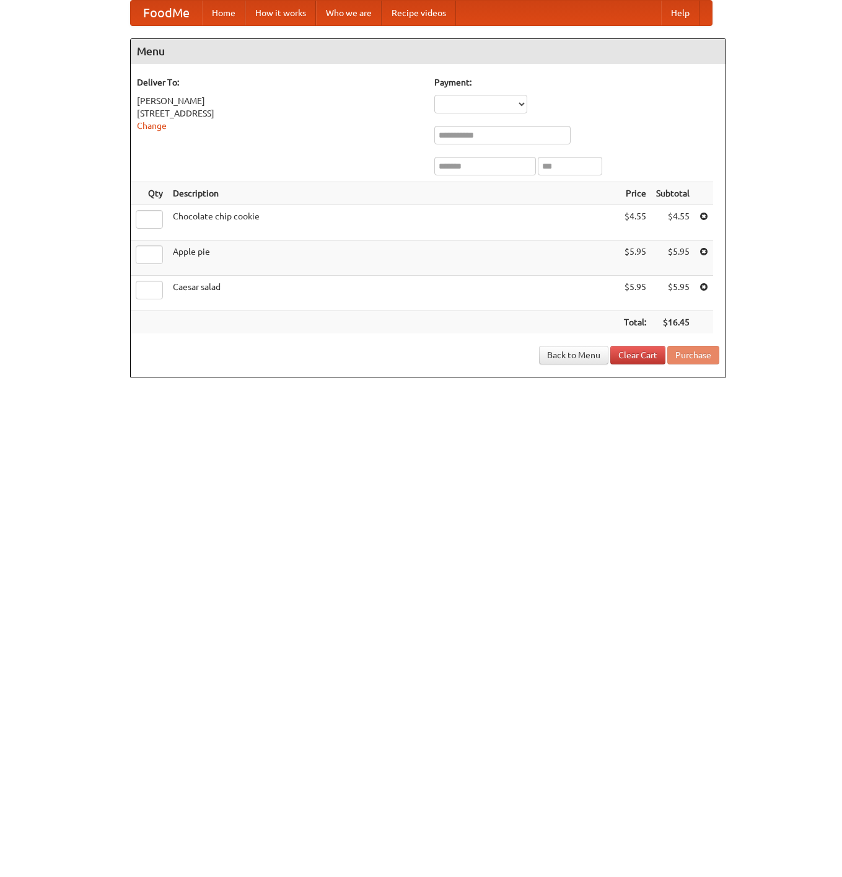 Image resolution: width=842 pixels, height=877 pixels. What do you see at coordinates (673, 322) in the screenshot?
I see `th: $16.45` at bounding box center [673, 322].